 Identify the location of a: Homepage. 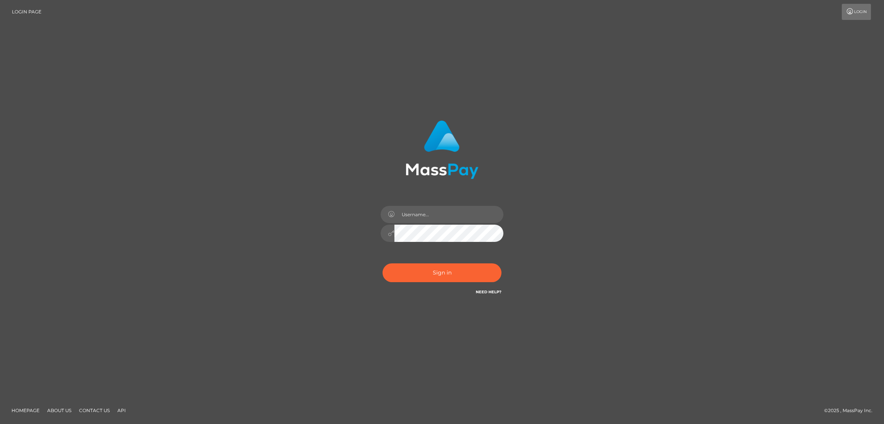
(25, 410).